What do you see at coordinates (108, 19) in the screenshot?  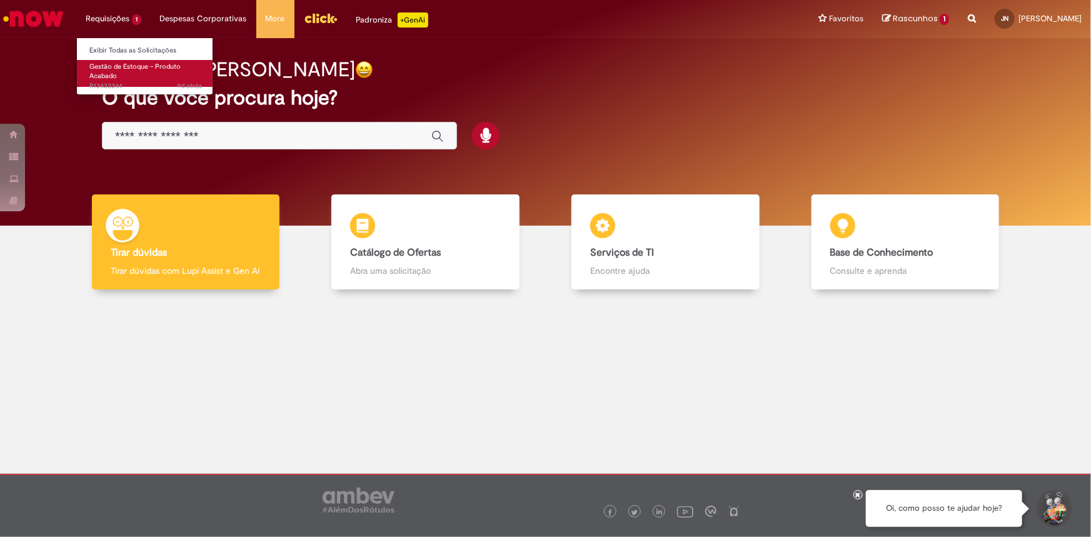 I see `span: Requisições` at bounding box center [108, 19].